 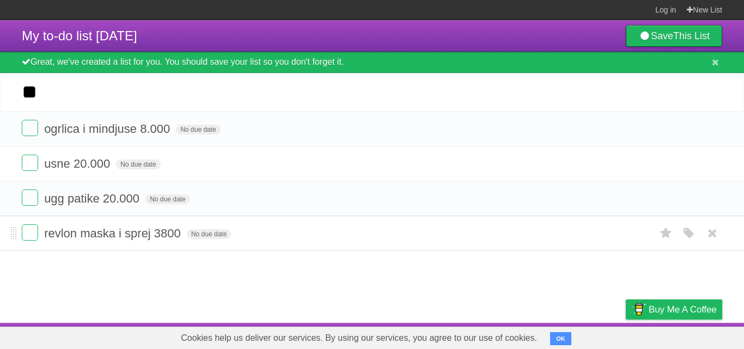 I want to click on a: SaveThis List, so click(x=674, y=36).